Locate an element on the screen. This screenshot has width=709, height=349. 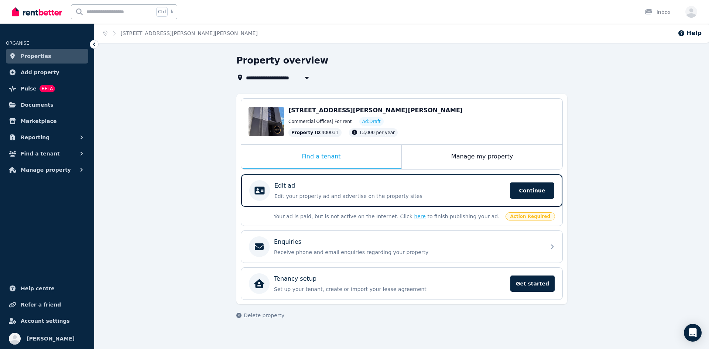
div: : 400031 is located at coordinates (315, 133).